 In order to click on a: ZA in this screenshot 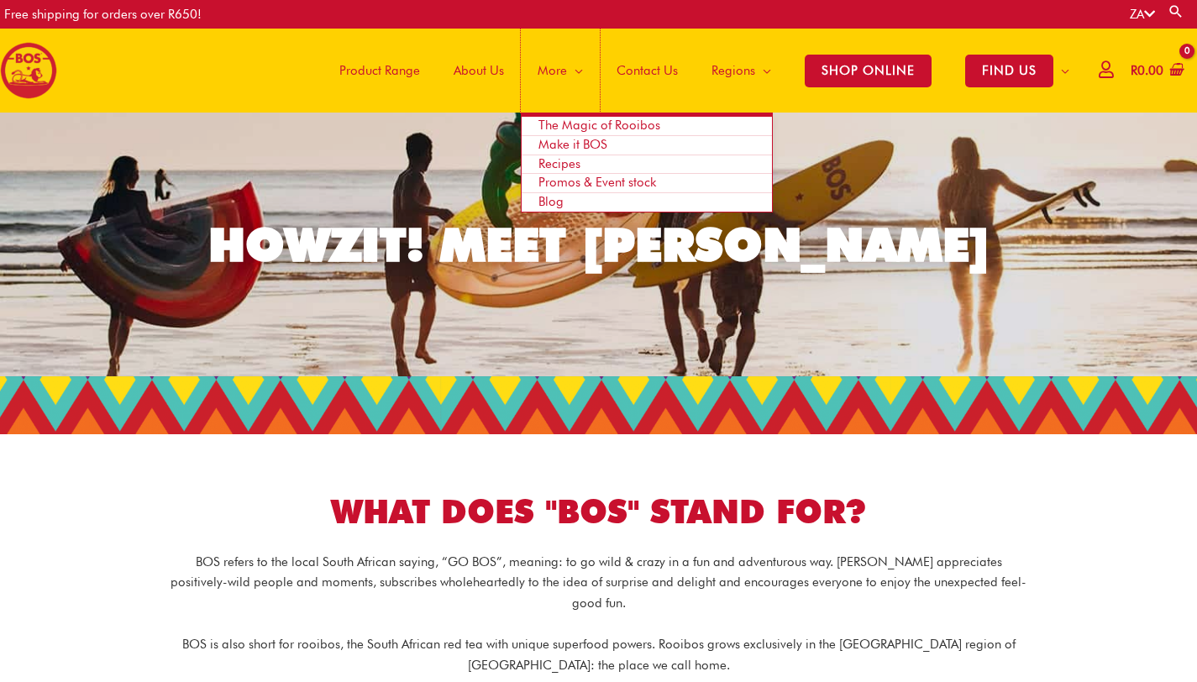, I will do `click(1142, 14)`.